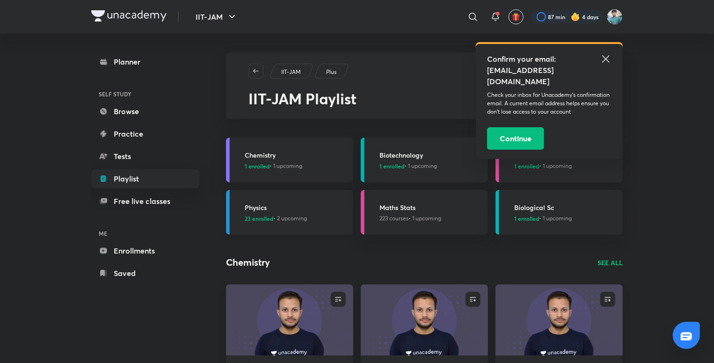 Image resolution: width=714 pixels, height=363 pixels. What do you see at coordinates (610, 262) in the screenshot?
I see `p: SEE ALL` at bounding box center [610, 262].